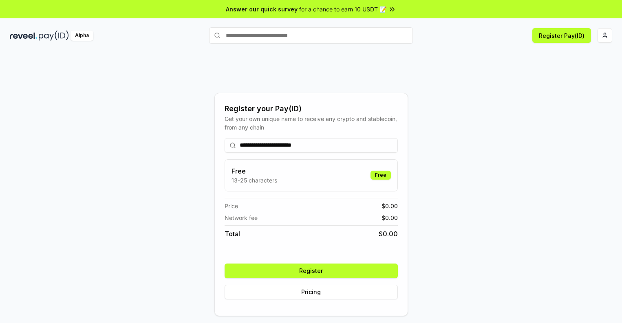  Describe the element at coordinates (343, 9) in the screenshot. I see `span: for a chance to earn 10 USDT 📝` at that location.